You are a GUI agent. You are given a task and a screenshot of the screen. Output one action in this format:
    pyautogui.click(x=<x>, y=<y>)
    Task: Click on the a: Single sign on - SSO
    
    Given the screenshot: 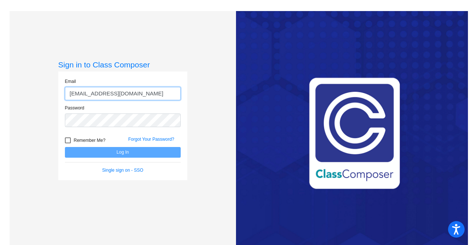 What is the action you would take?
    pyautogui.click(x=122, y=170)
    